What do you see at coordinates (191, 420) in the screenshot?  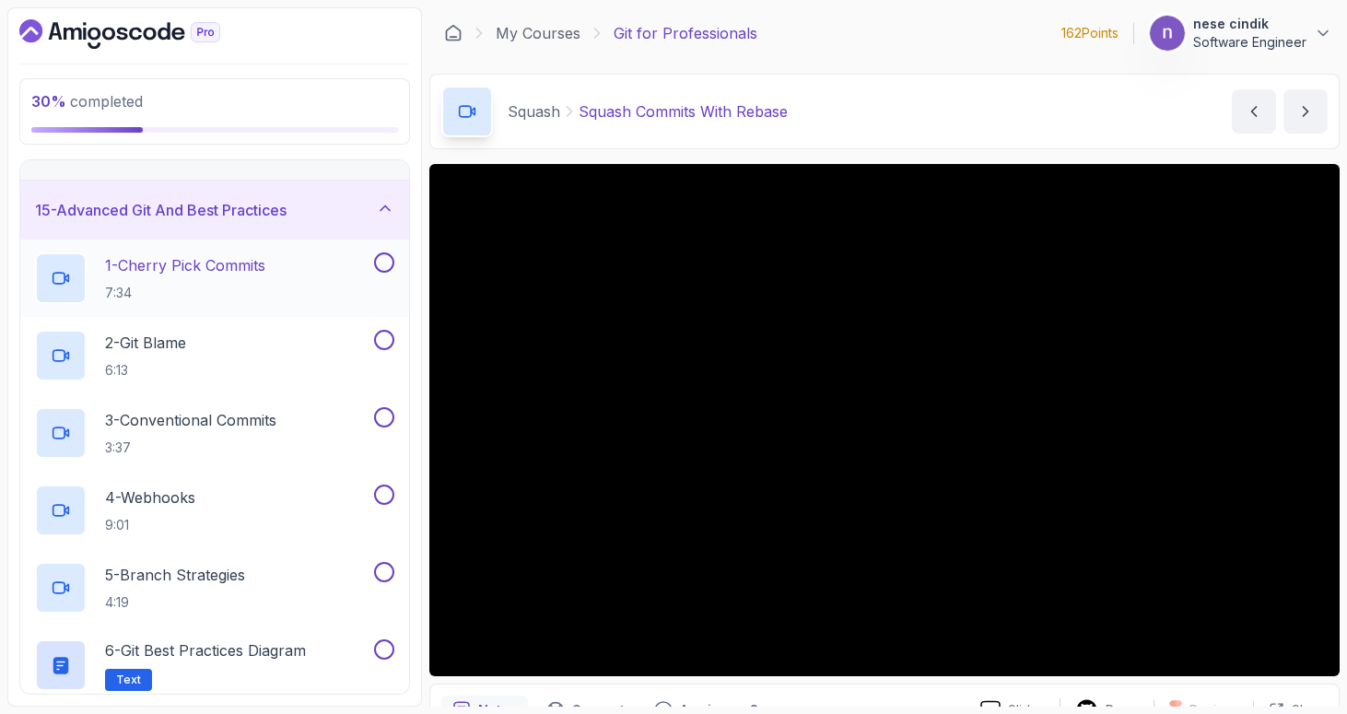 I see `p: 3 - Conventional Commits` at bounding box center [191, 420].